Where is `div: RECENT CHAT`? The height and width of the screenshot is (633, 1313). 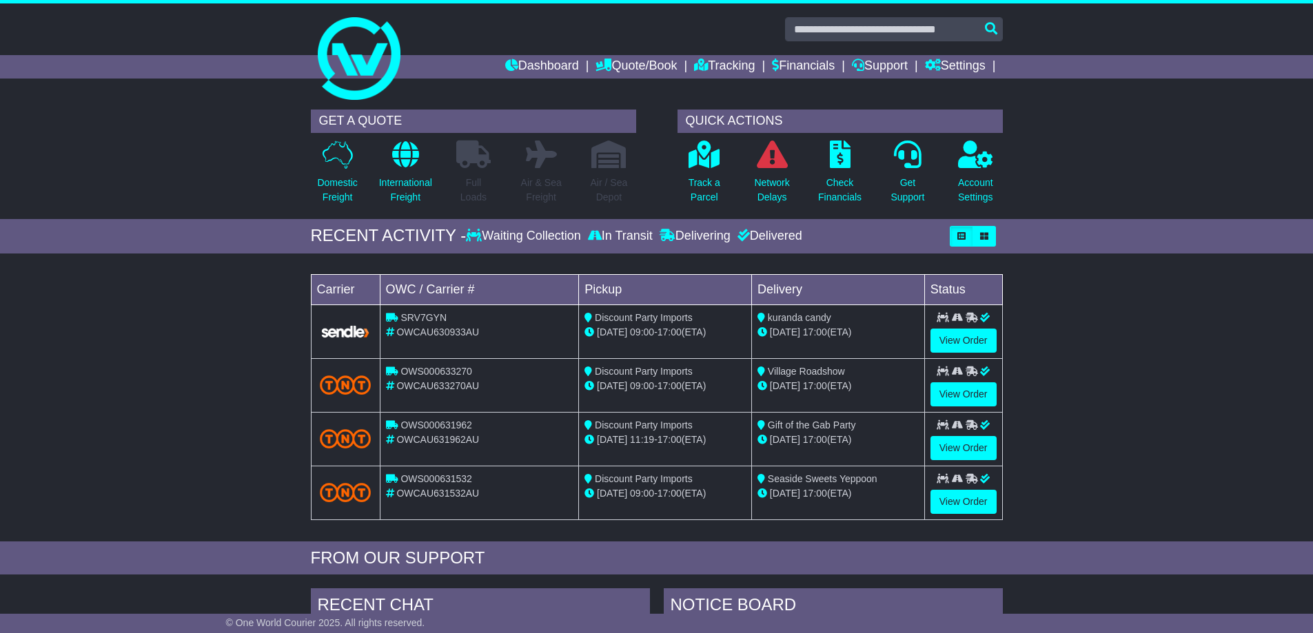 div: RECENT CHAT is located at coordinates (480, 607).